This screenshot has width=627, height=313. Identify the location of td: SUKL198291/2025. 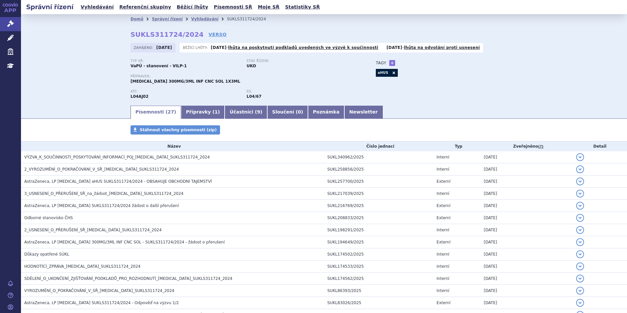
(379, 230).